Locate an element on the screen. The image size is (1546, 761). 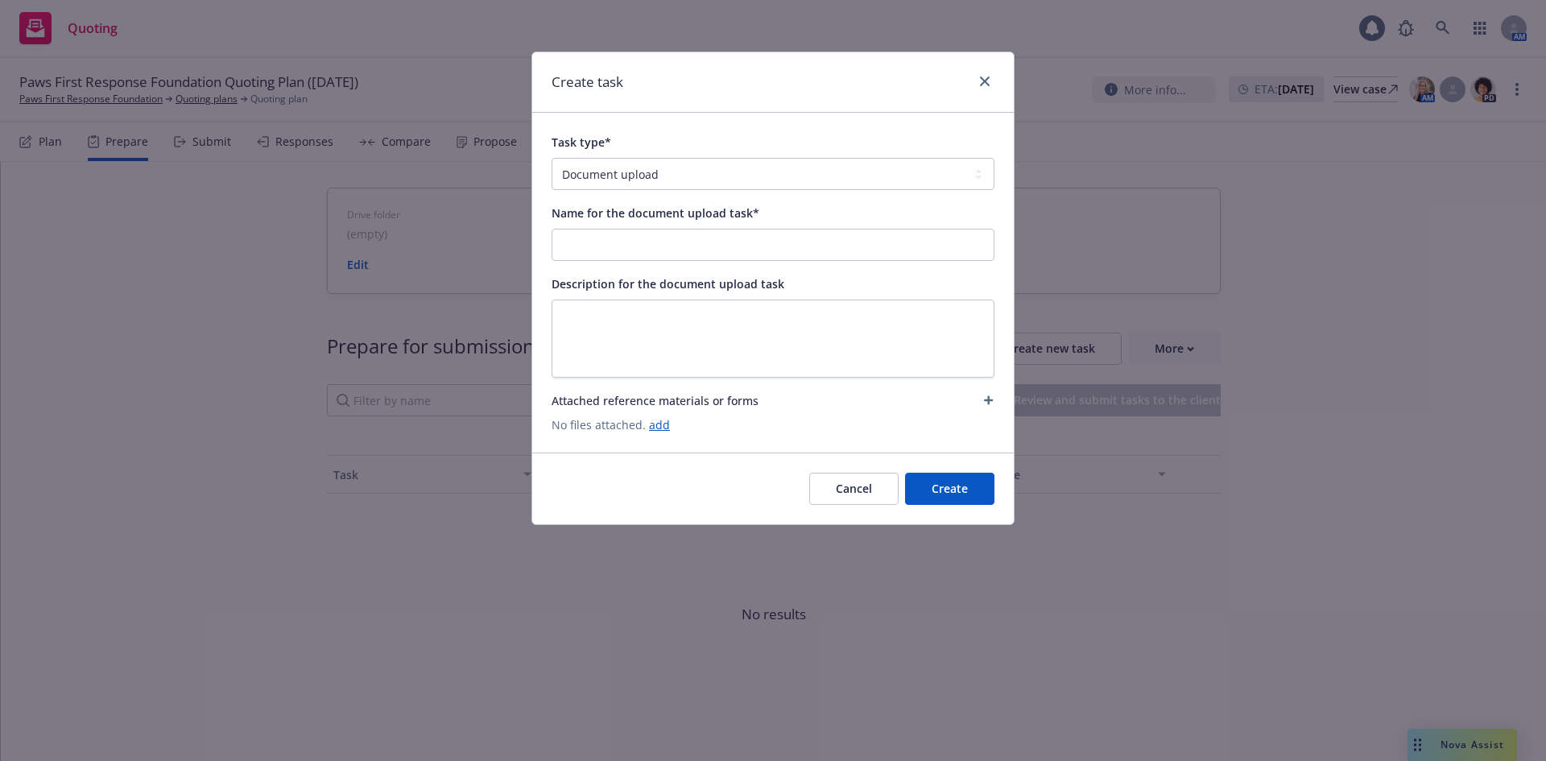
button: Cancel is located at coordinates (854, 489).